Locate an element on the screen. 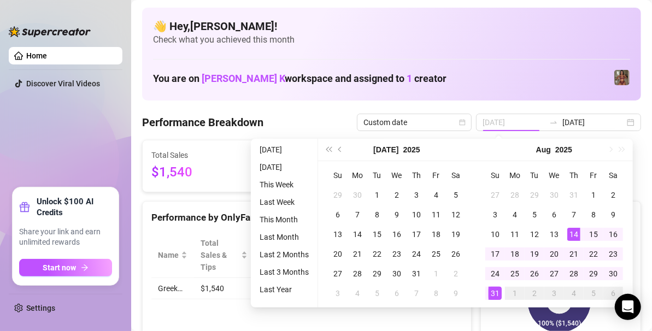  li: Last Year is located at coordinates (284, 290).